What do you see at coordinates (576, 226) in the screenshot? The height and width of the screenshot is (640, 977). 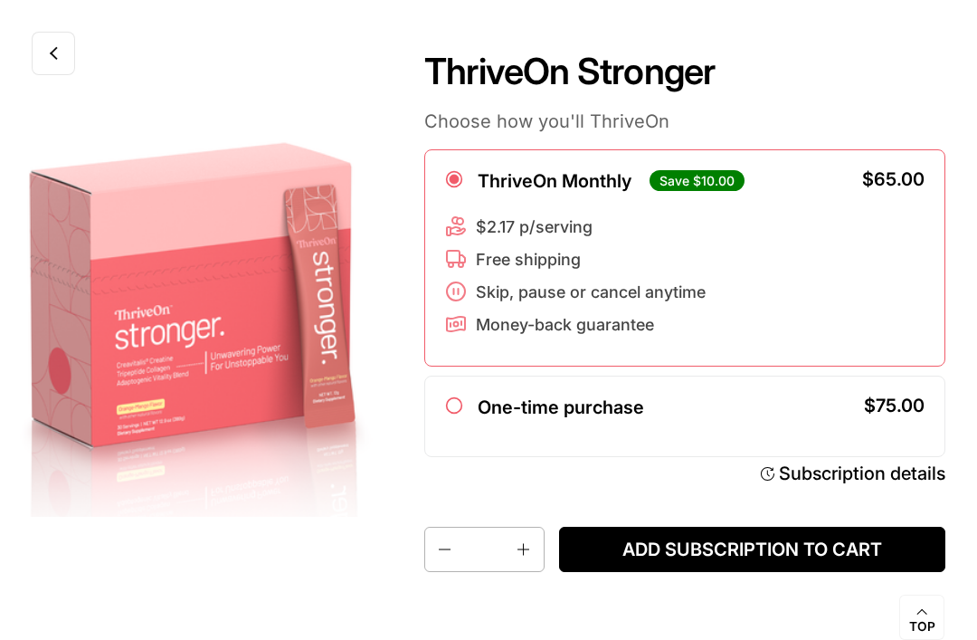 I see `li: $2.17 p/serving` at bounding box center [576, 226].